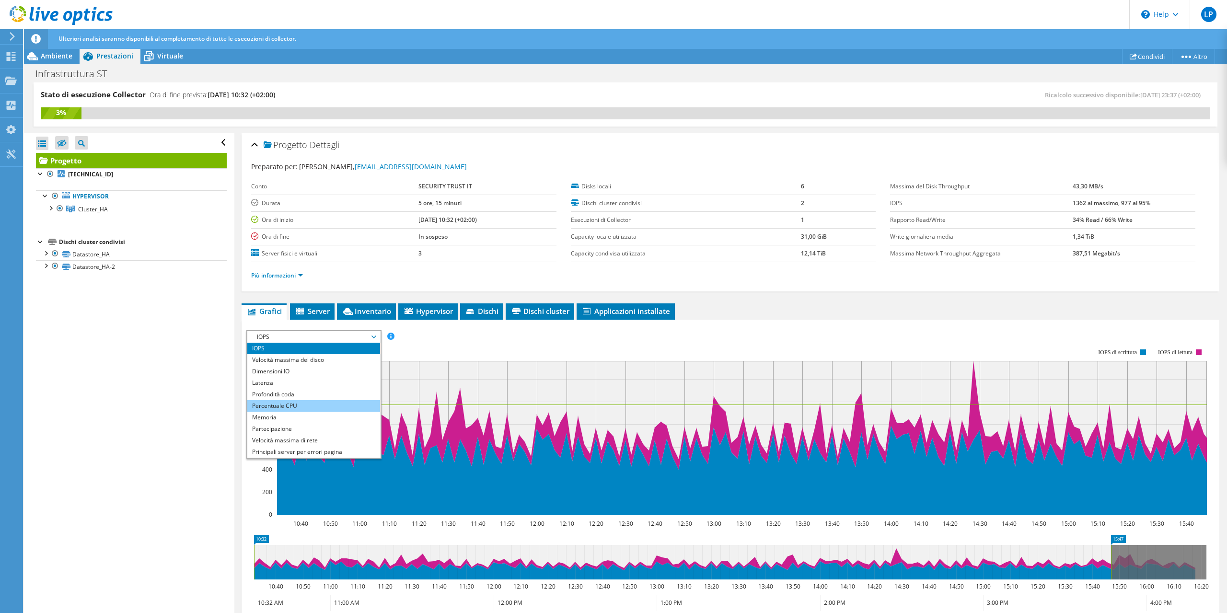 Image resolution: width=1227 pixels, height=613 pixels. I want to click on label: Capacity condivisa utilizzata, so click(686, 253).